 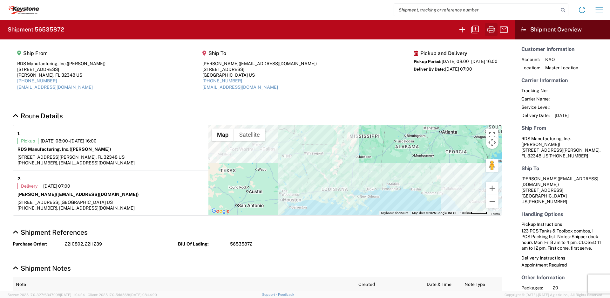 I want to click on span: Location:, so click(x=531, y=68).